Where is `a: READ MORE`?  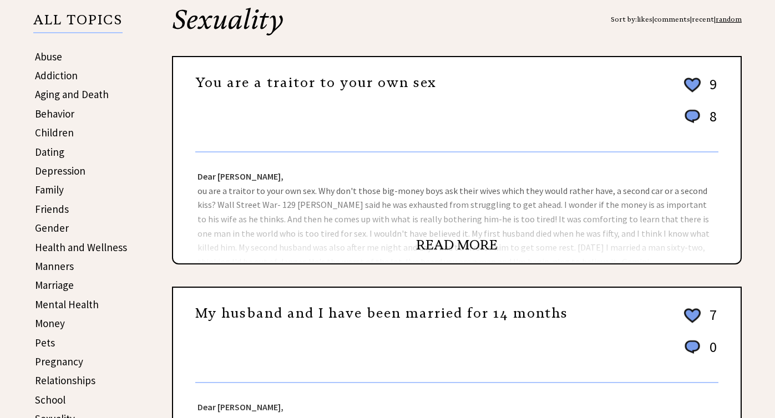 a: READ MORE is located at coordinates (457, 245).